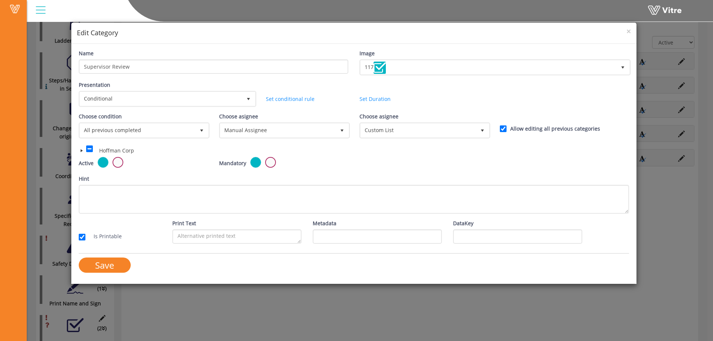 The image size is (713, 341). Describe the element at coordinates (379, 68) in the screenshot. I see `img: WizardIcon117.png` at that location.